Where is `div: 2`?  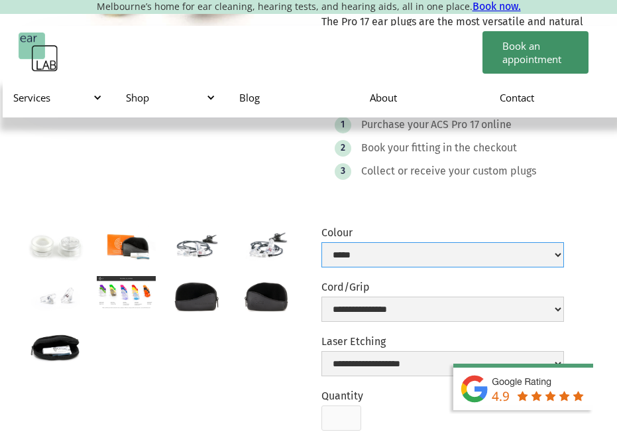 div: 2 is located at coordinates (343, 147).